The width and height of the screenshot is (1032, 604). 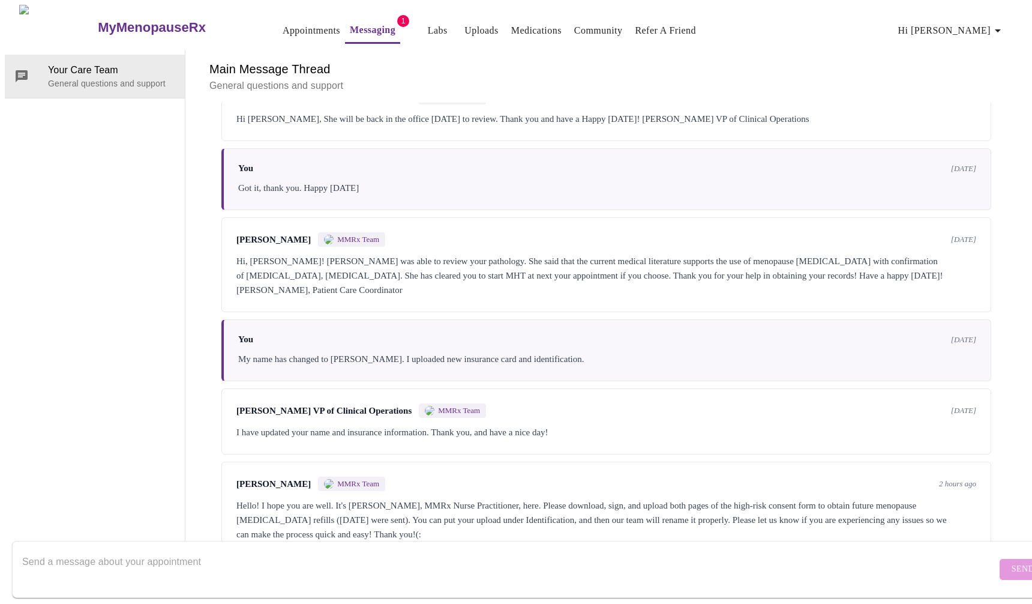 What do you see at coordinates (373, 30) in the screenshot?
I see `a: Messaging` at bounding box center [373, 30].